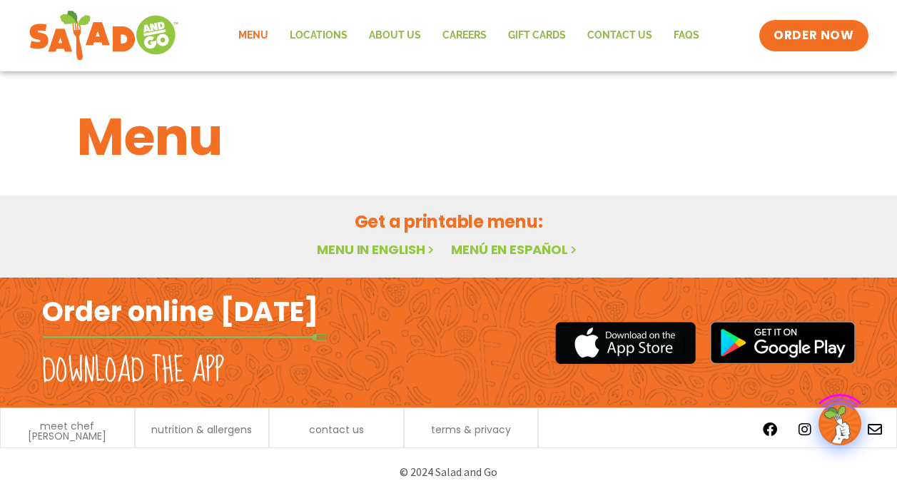 This screenshot has width=897, height=481. What do you see at coordinates (395, 36) in the screenshot?
I see `a: About Us` at bounding box center [395, 36].